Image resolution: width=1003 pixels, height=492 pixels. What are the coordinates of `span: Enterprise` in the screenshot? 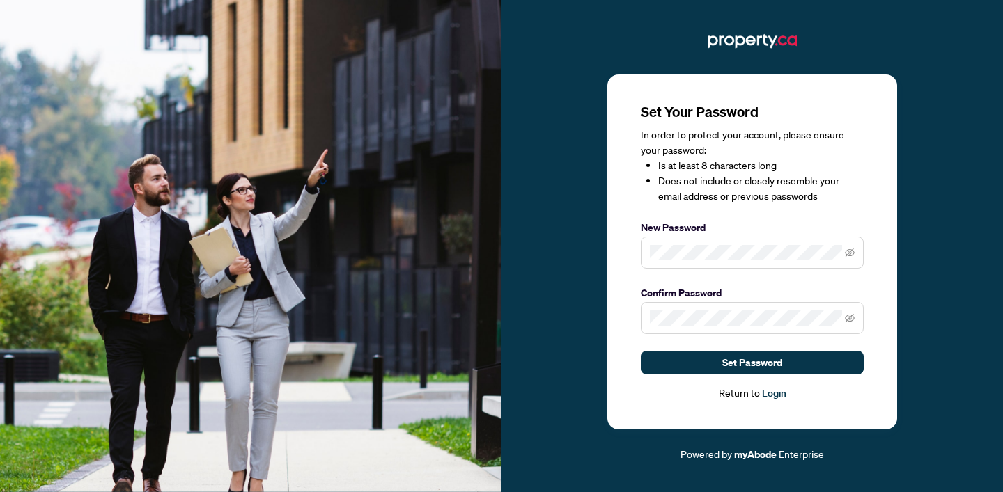 It's located at (801, 454).